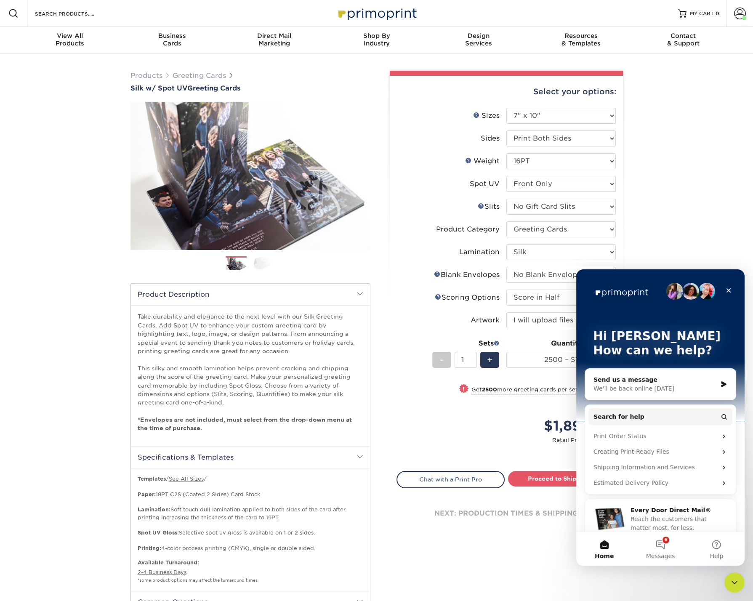 This screenshot has height=601, width=753. What do you see at coordinates (114, 22) in the screenshot?
I see `img: Profile image for Avery` at bounding box center [114, 22].